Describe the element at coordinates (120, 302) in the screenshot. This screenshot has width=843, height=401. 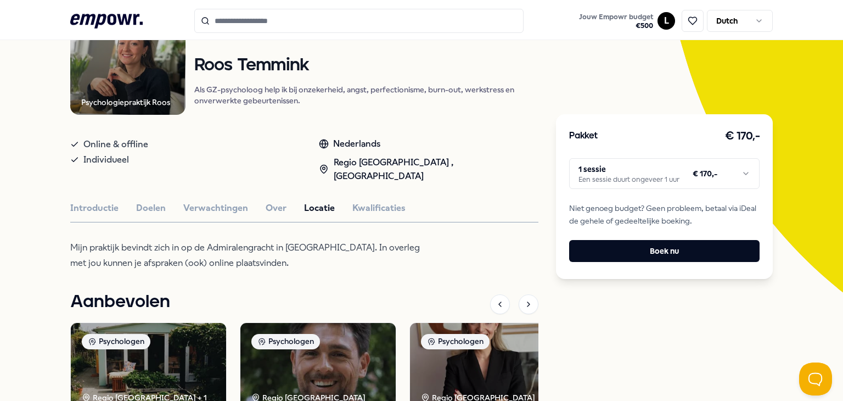
I see `h1: Aanbevolen` at that location.